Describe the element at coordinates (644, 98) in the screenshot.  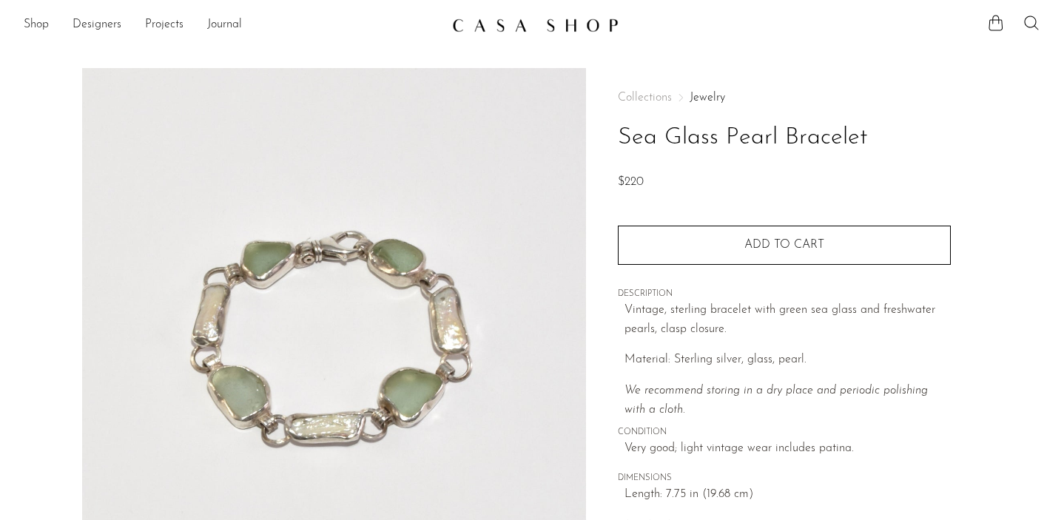
I see `span: Collections` at that location.